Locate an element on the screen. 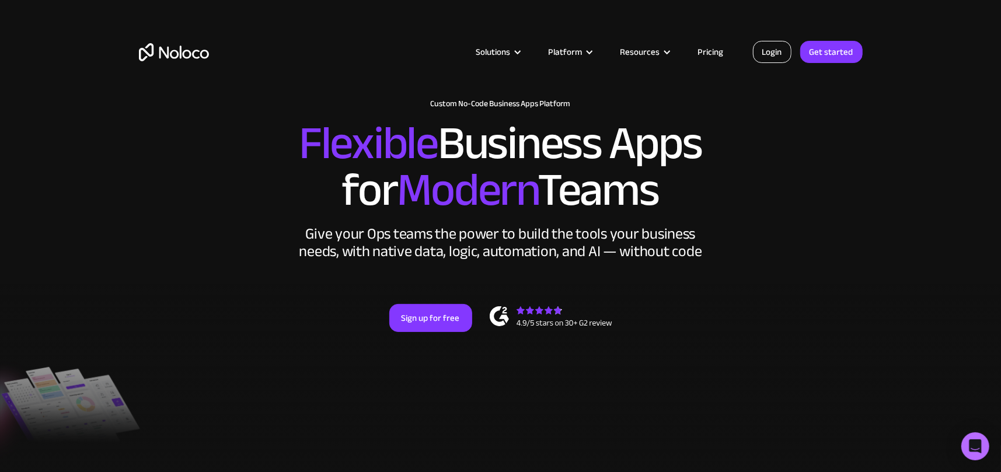 The height and width of the screenshot is (472, 1001). span: Modern is located at coordinates (467, 190).